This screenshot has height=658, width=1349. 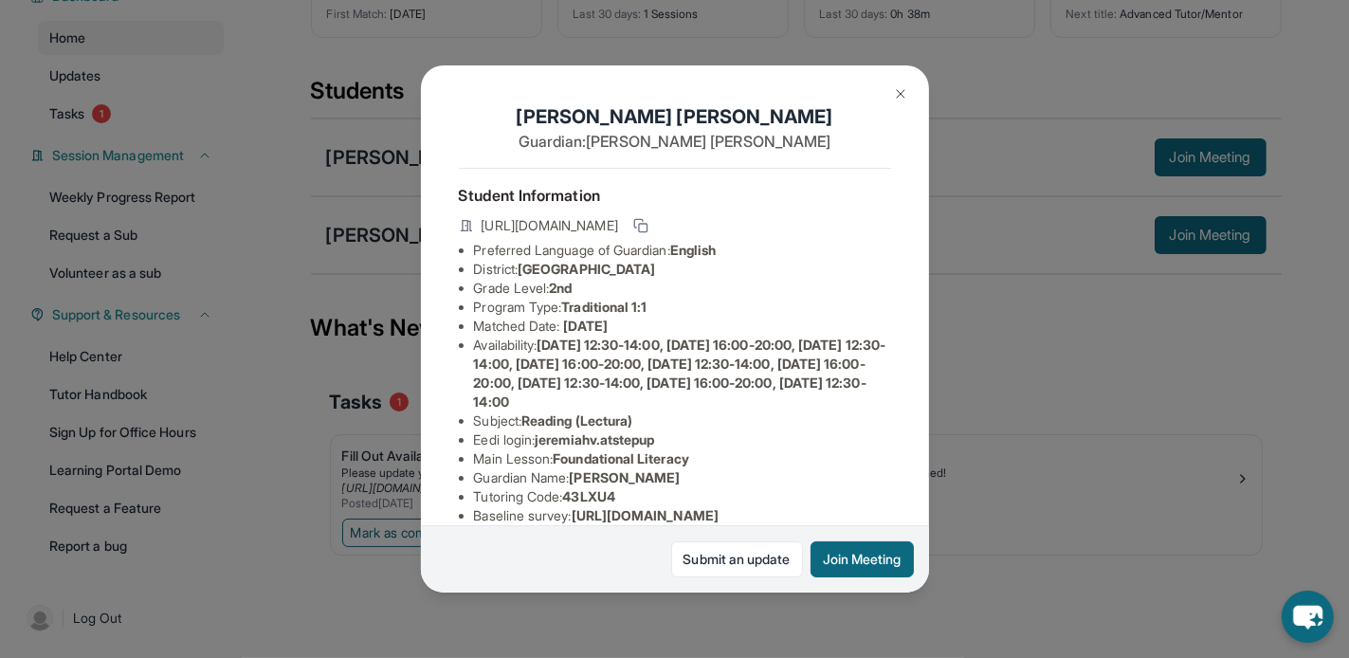 I want to click on button: Copy link, so click(x=641, y=226).